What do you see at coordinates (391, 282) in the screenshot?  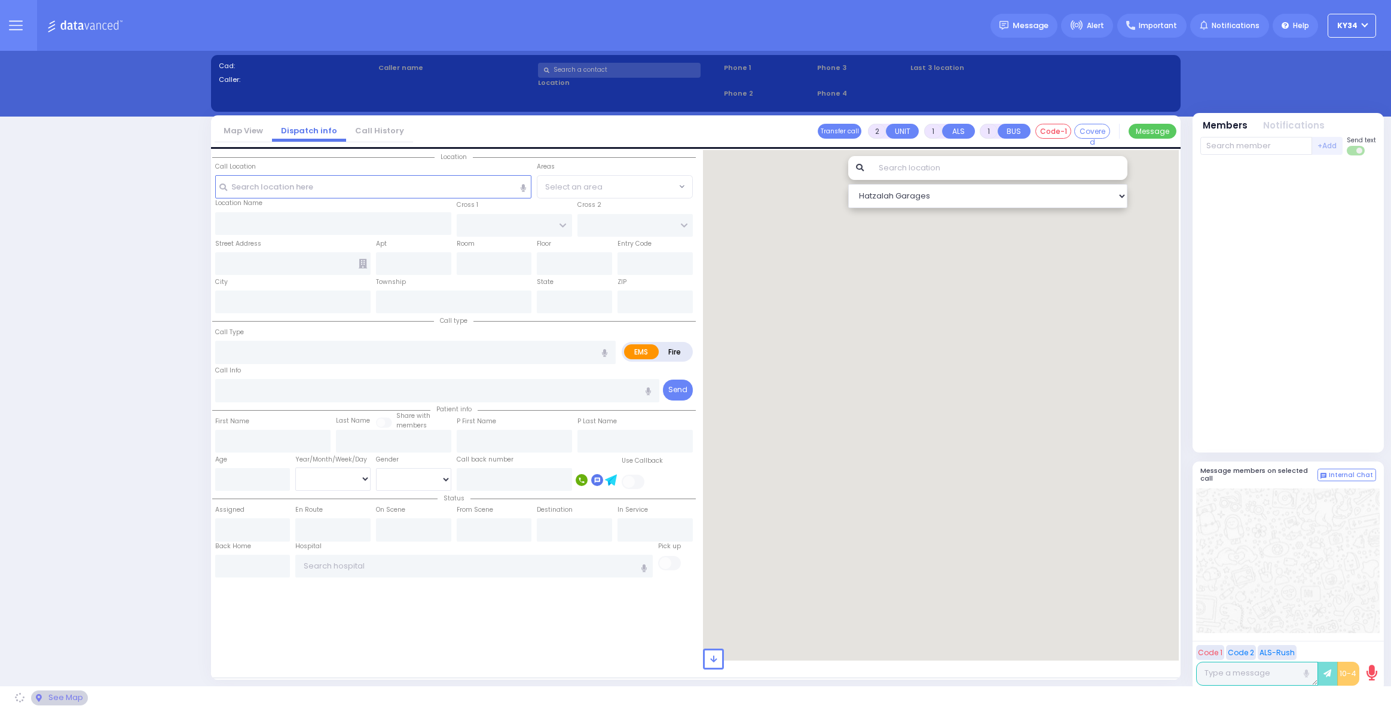 I see `label: Township` at bounding box center [391, 282].